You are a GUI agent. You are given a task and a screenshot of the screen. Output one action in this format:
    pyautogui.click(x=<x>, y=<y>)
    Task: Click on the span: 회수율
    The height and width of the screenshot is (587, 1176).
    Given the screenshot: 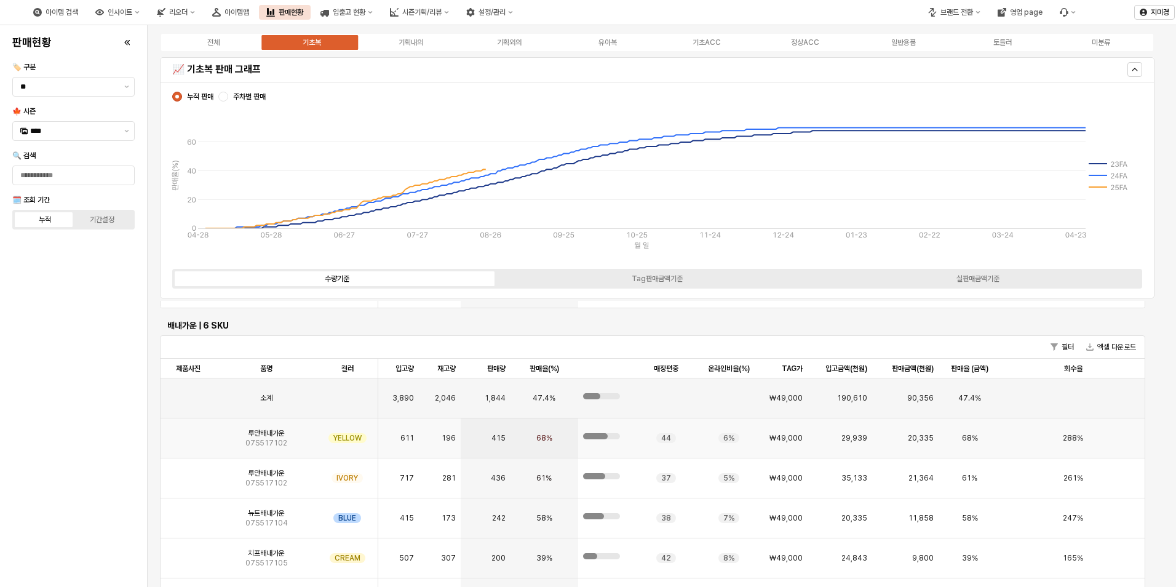 What is the action you would take?
    pyautogui.click(x=1074, y=369)
    